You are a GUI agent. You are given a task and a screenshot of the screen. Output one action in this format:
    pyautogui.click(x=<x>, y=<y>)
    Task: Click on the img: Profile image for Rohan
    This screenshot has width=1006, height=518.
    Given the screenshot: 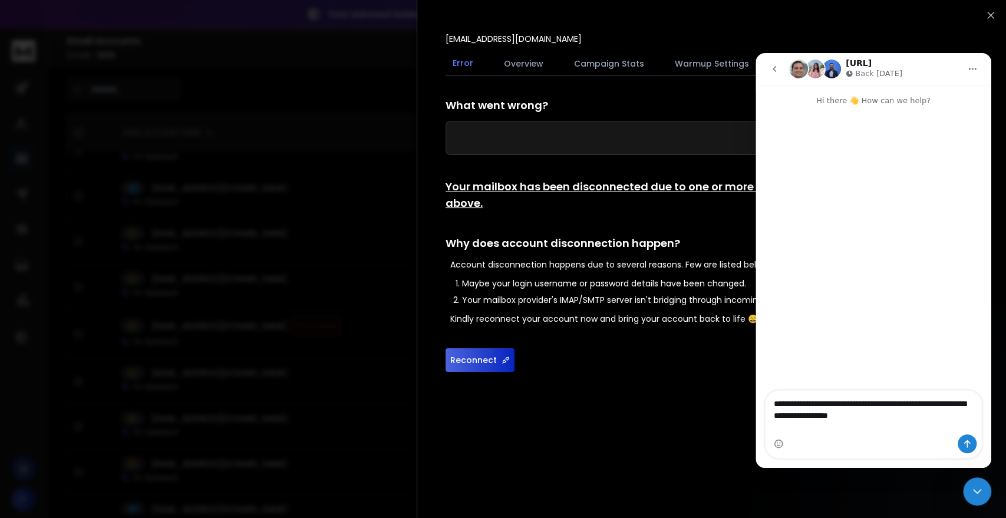 What is the action you would take?
    pyautogui.click(x=76, y=16)
    